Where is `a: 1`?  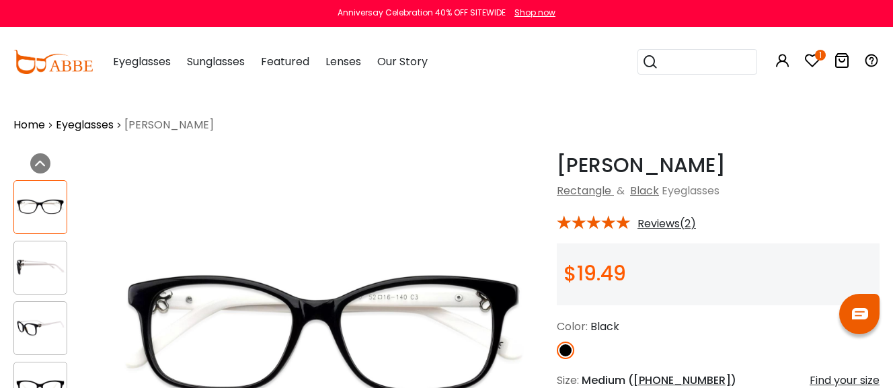 a: 1 is located at coordinates (812, 63).